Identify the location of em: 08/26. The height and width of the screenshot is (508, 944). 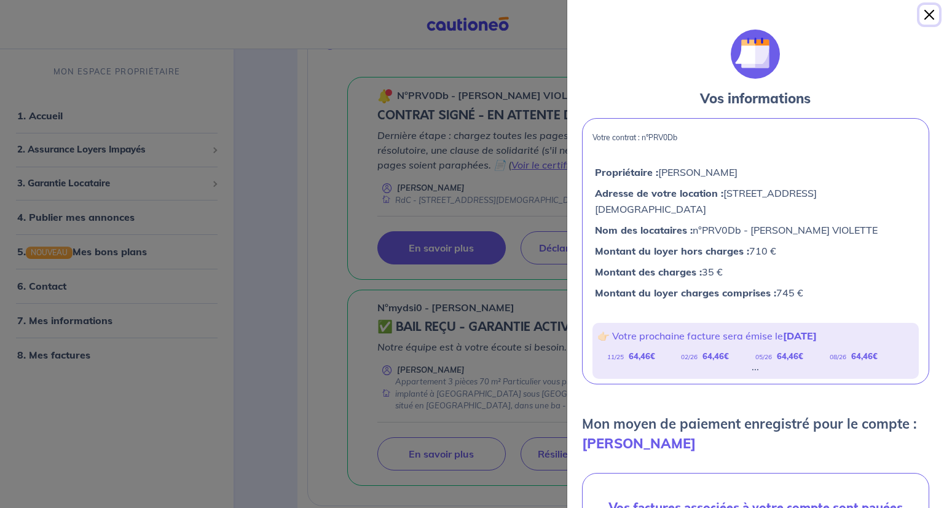
(837, 356).